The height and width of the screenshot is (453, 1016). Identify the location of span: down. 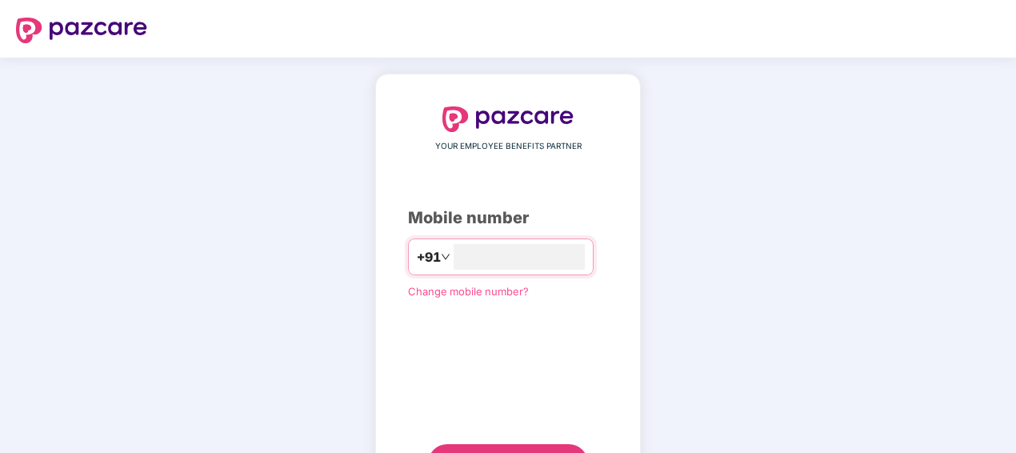
(446, 257).